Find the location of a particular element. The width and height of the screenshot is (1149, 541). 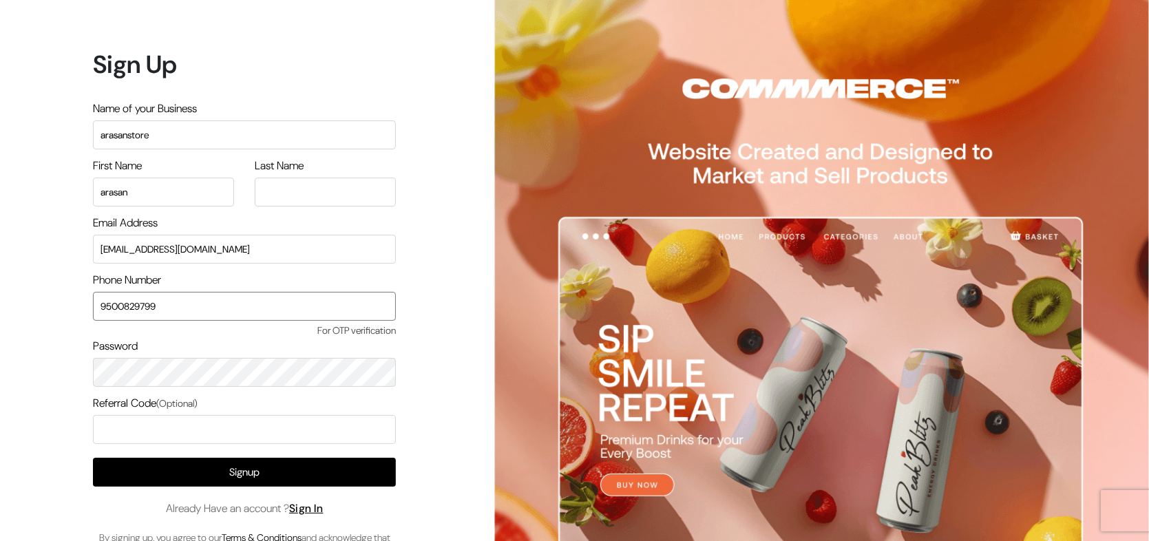

label: Phone Number is located at coordinates (127, 280).